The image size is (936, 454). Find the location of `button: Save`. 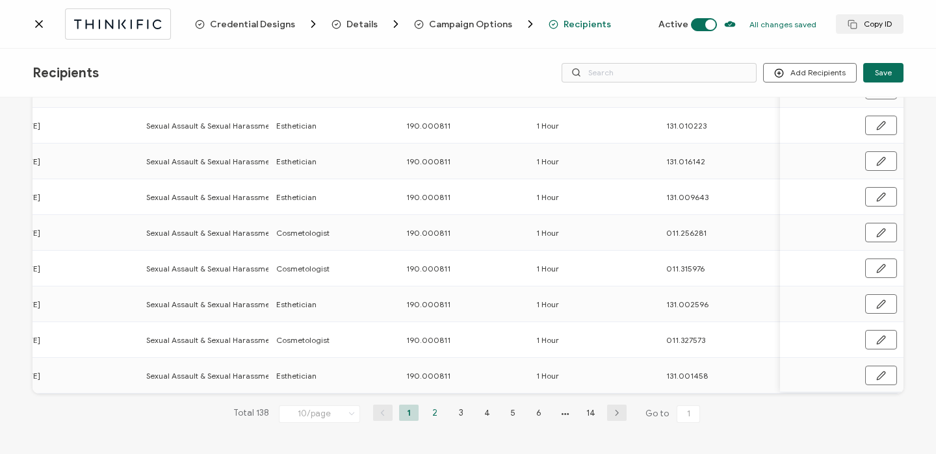

button: Save is located at coordinates (883, 73).